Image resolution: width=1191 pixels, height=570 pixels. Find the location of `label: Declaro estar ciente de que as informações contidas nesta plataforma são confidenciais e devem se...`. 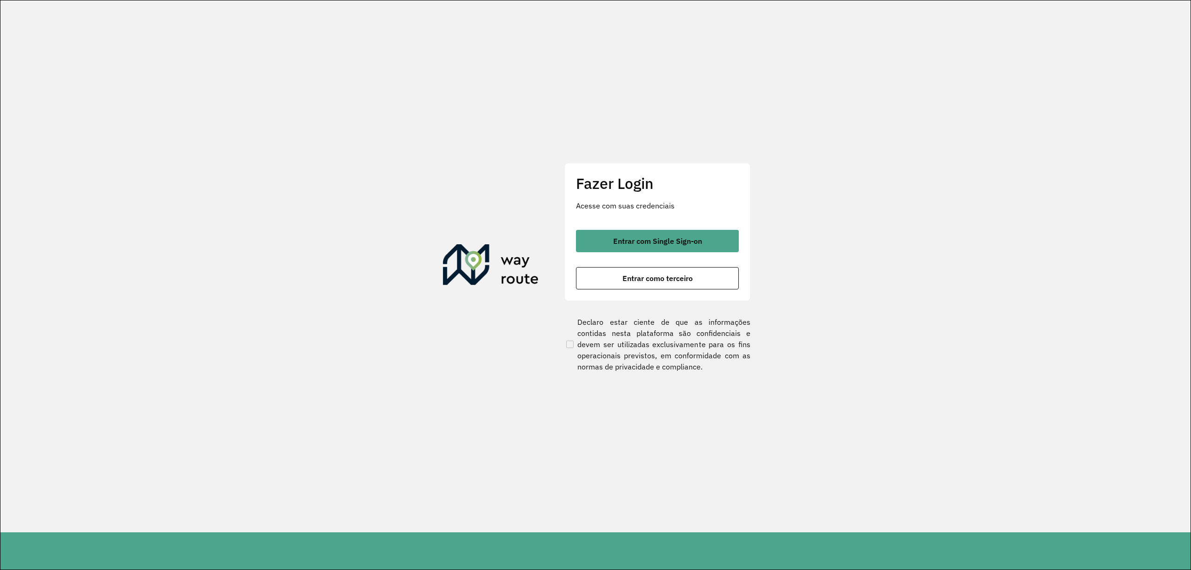

label: Declaro estar ciente de que as informações contidas nesta plataforma são confidenciais e devem se... is located at coordinates (657, 344).